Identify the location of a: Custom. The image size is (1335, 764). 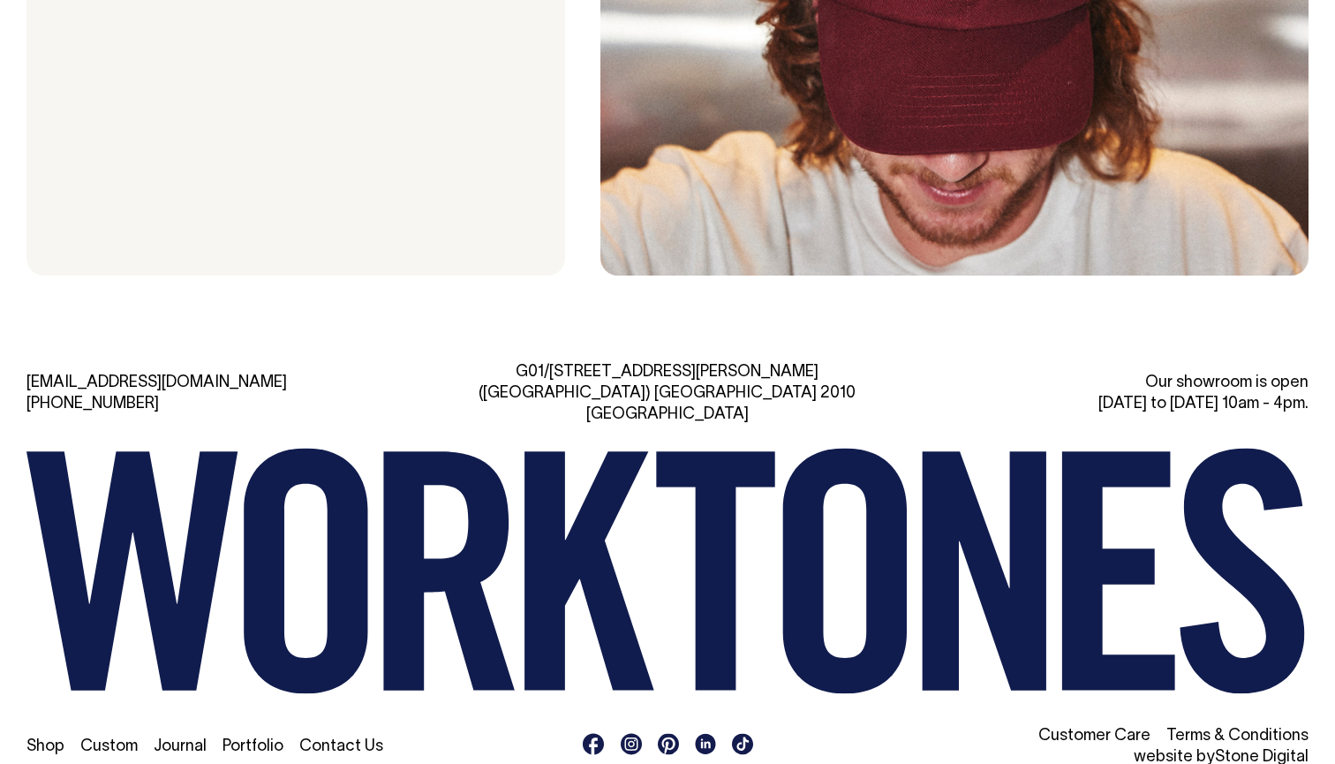
(109, 746).